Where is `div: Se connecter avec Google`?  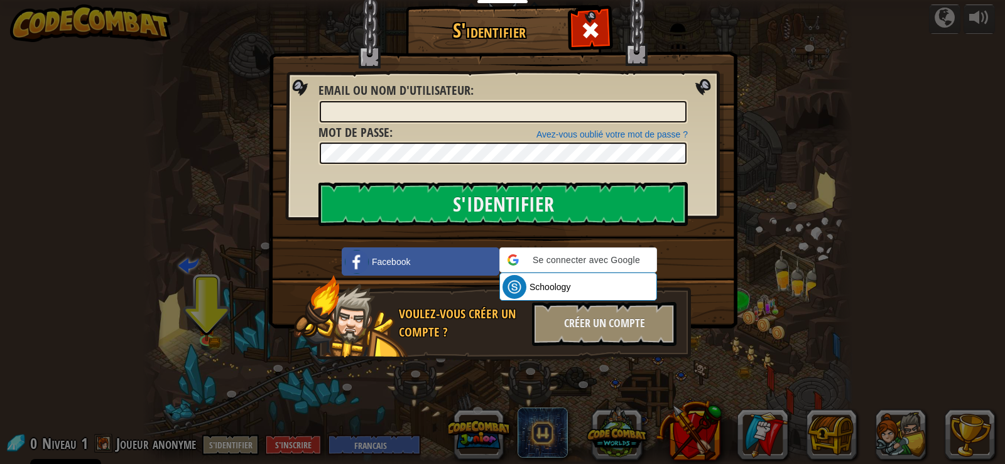
div: Se connecter avec Google is located at coordinates (578, 260).